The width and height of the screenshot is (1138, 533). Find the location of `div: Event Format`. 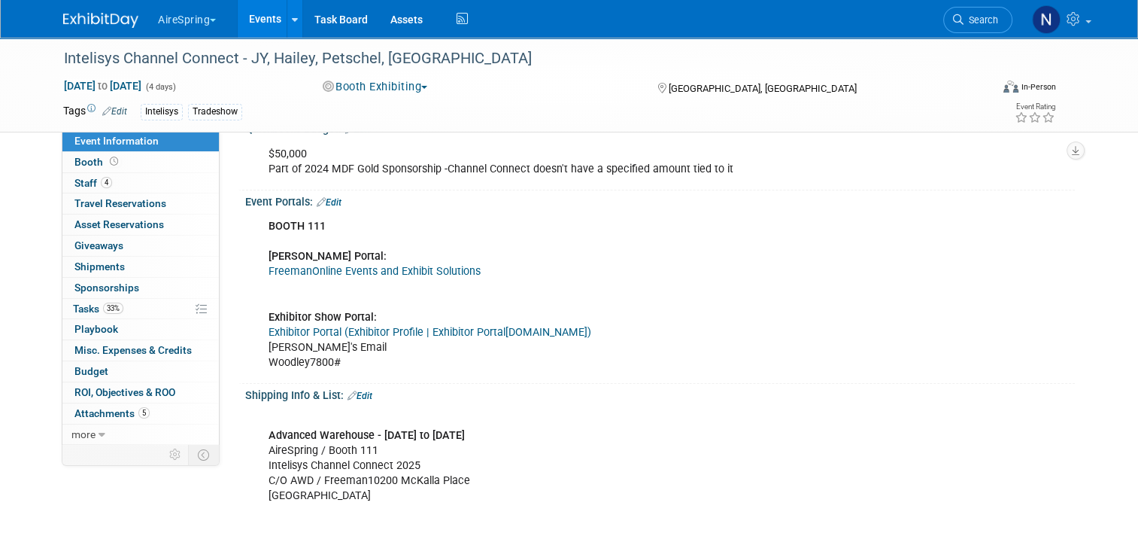

div: Event Format is located at coordinates (983, 90).